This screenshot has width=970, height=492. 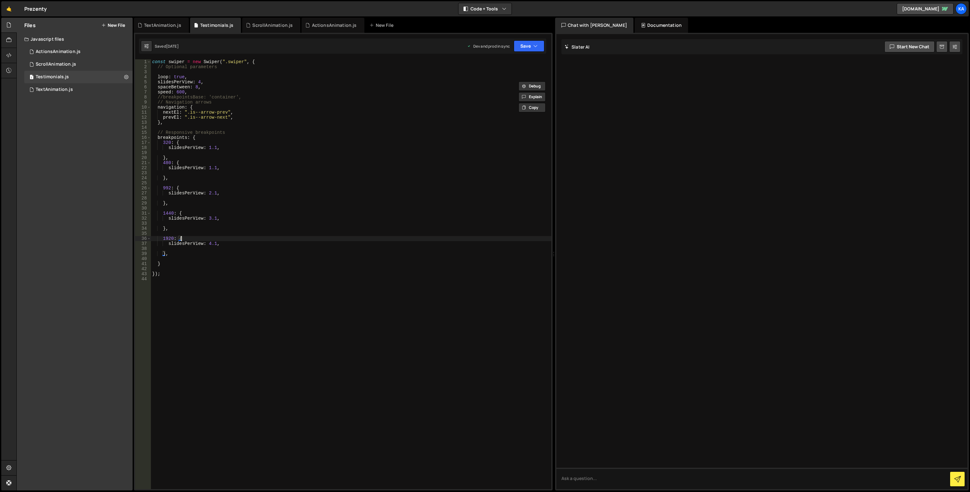 I want to click on h2: Slater AI, so click(x=577, y=47).